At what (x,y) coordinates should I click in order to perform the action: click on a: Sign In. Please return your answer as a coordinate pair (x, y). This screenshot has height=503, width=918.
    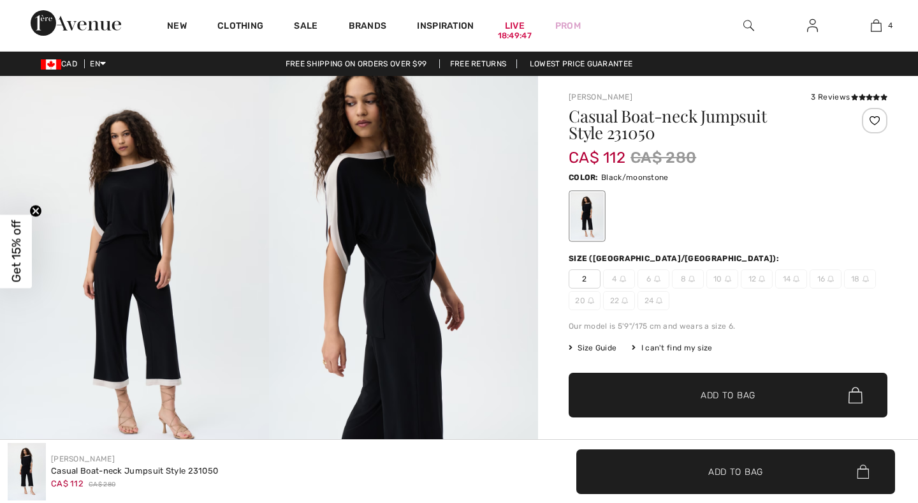
    Looking at the image, I should click on (812, 26).